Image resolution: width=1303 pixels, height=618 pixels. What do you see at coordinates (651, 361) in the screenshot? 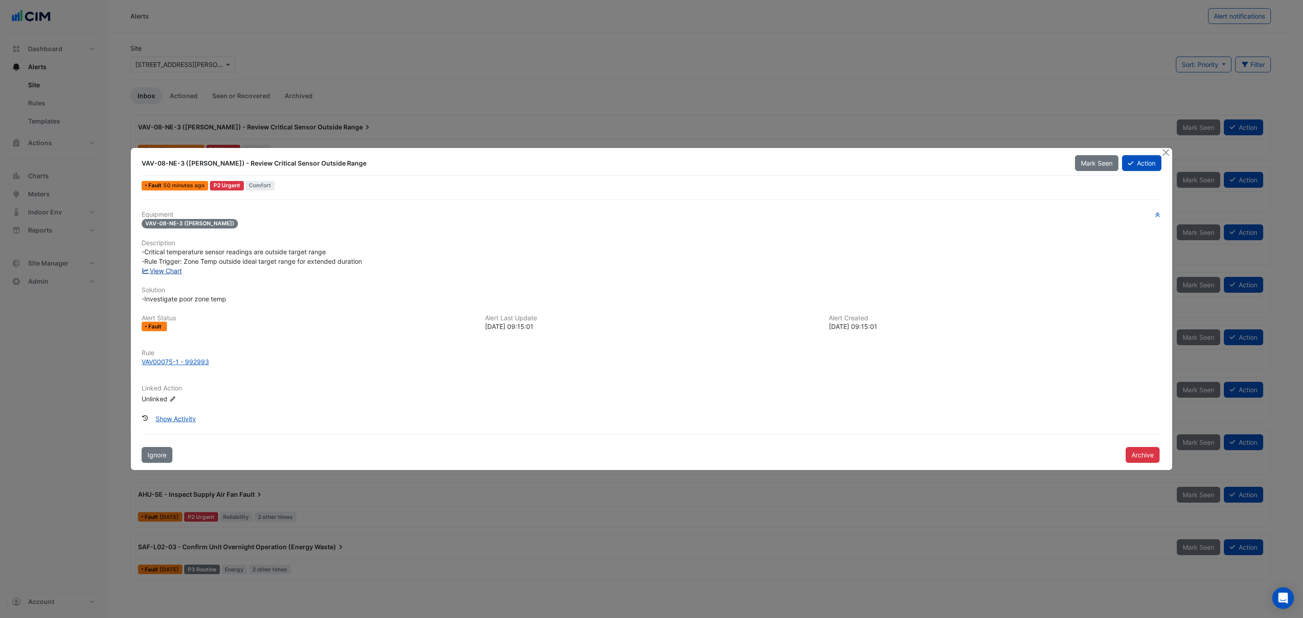
I see `a: VAV00075-1 - 992993` at bounding box center [651, 361].